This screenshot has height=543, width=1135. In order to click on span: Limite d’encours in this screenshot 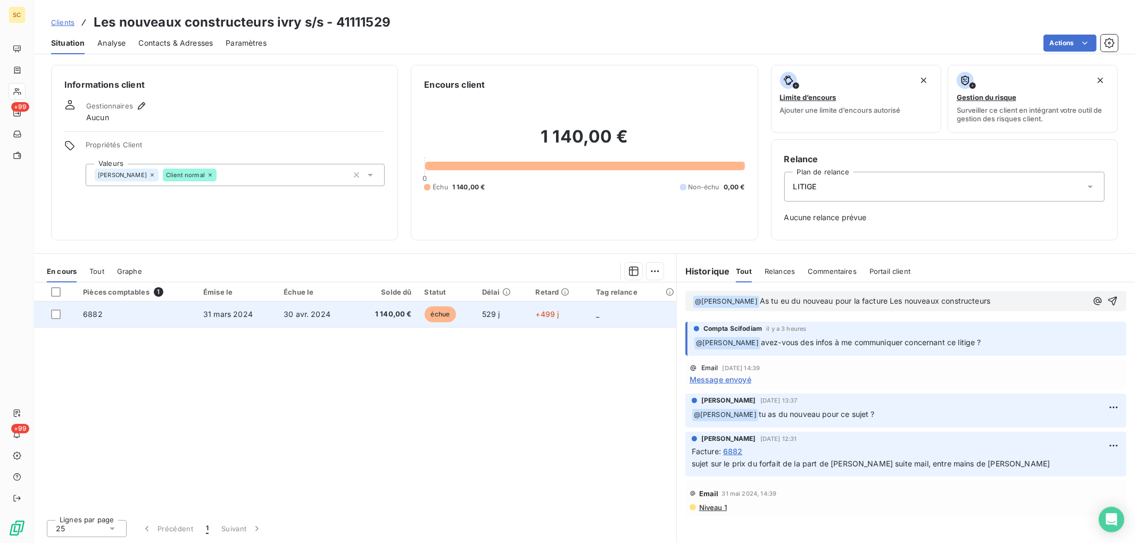, I will do `click(808, 97)`.